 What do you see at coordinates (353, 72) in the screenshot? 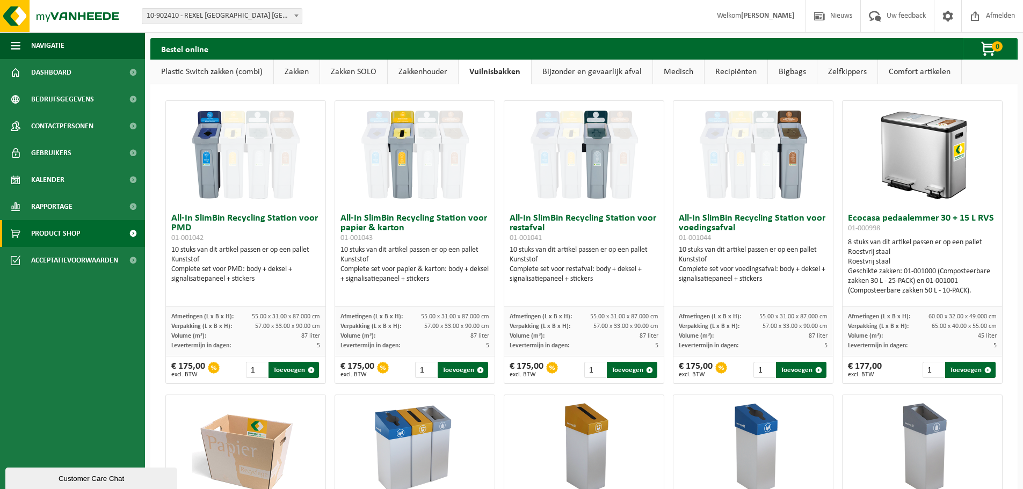
I see `a: Zakken SOLO` at bounding box center [353, 72].